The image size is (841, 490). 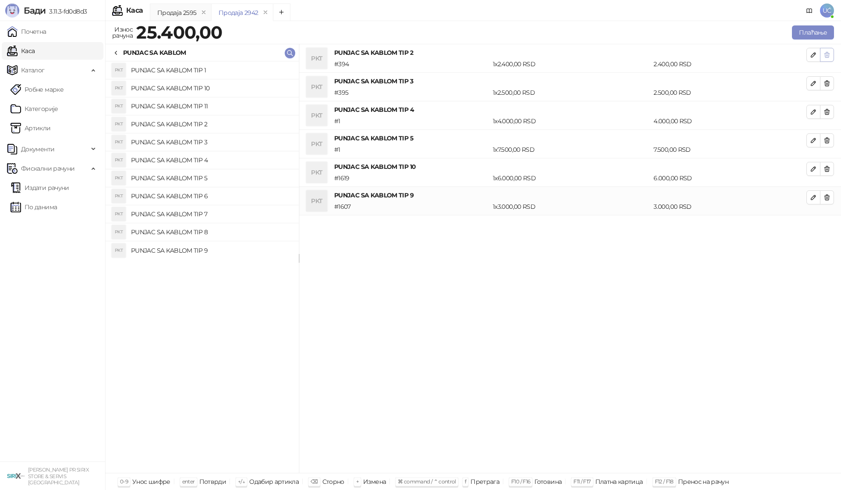 What do you see at coordinates (211, 232) in the screenshot?
I see `h4: PUNJAC SA KABLOM TIP 8` at bounding box center [211, 232].